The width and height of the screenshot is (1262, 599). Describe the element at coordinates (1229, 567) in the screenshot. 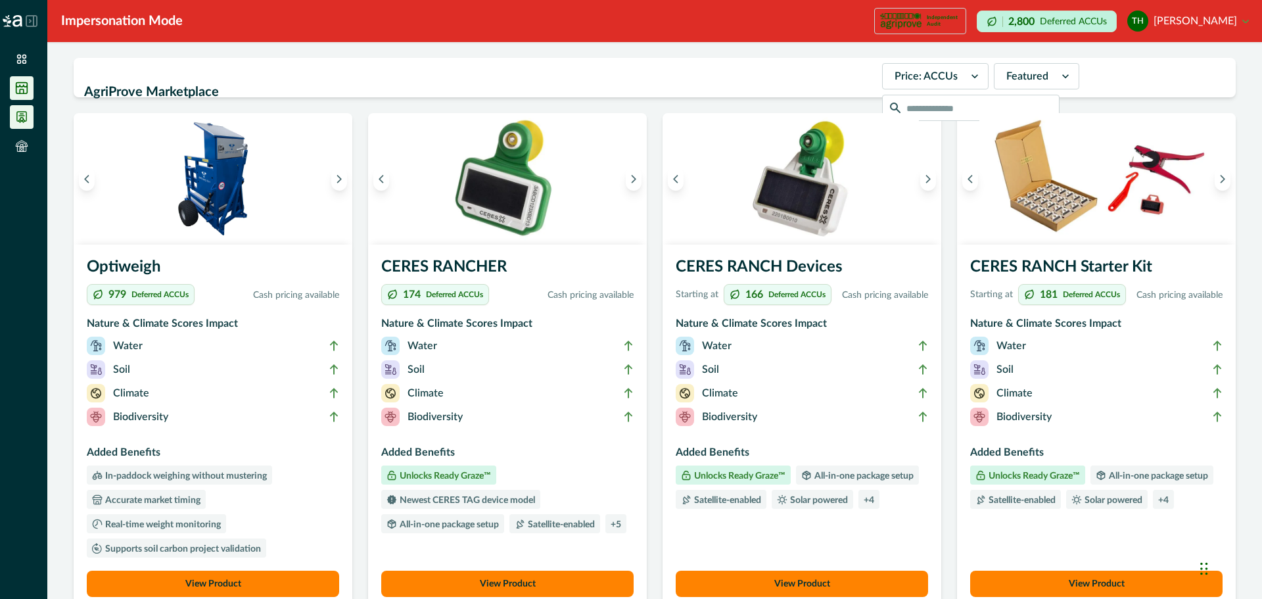

I see `div: Chat Widget` at that location.